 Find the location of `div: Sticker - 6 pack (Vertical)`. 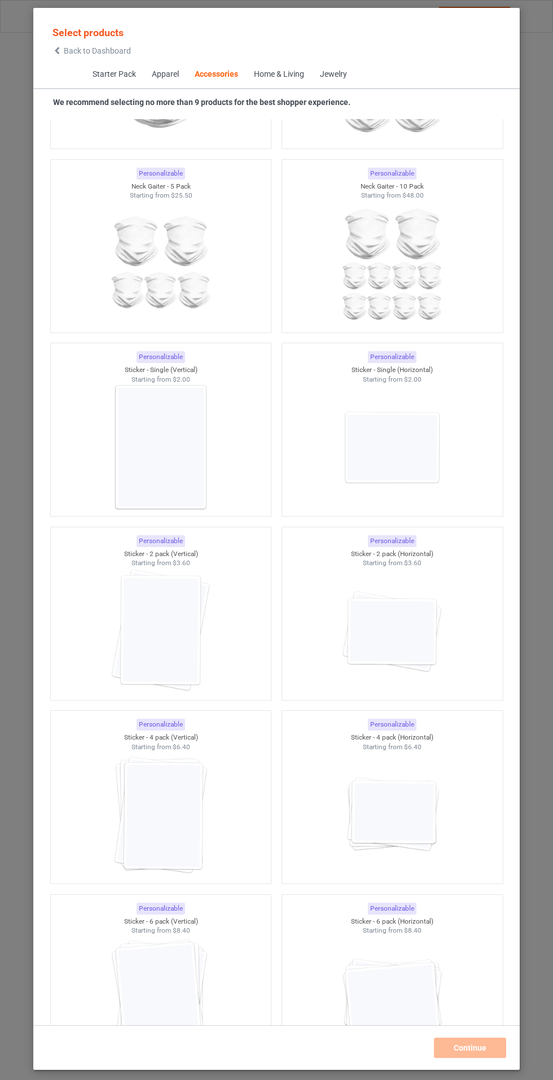

div: Sticker - 6 pack (Vertical) is located at coordinates (161, 921).